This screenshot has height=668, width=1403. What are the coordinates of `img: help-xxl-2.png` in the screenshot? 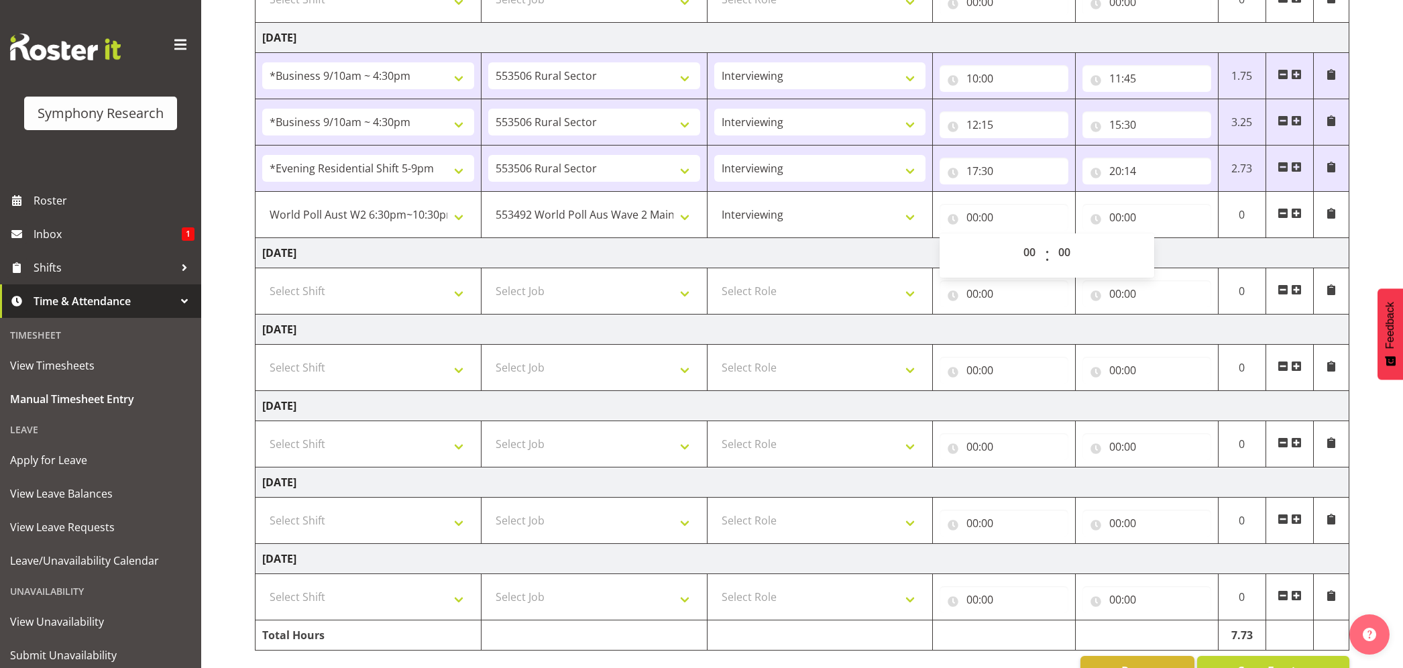 It's located at (1369, 634).